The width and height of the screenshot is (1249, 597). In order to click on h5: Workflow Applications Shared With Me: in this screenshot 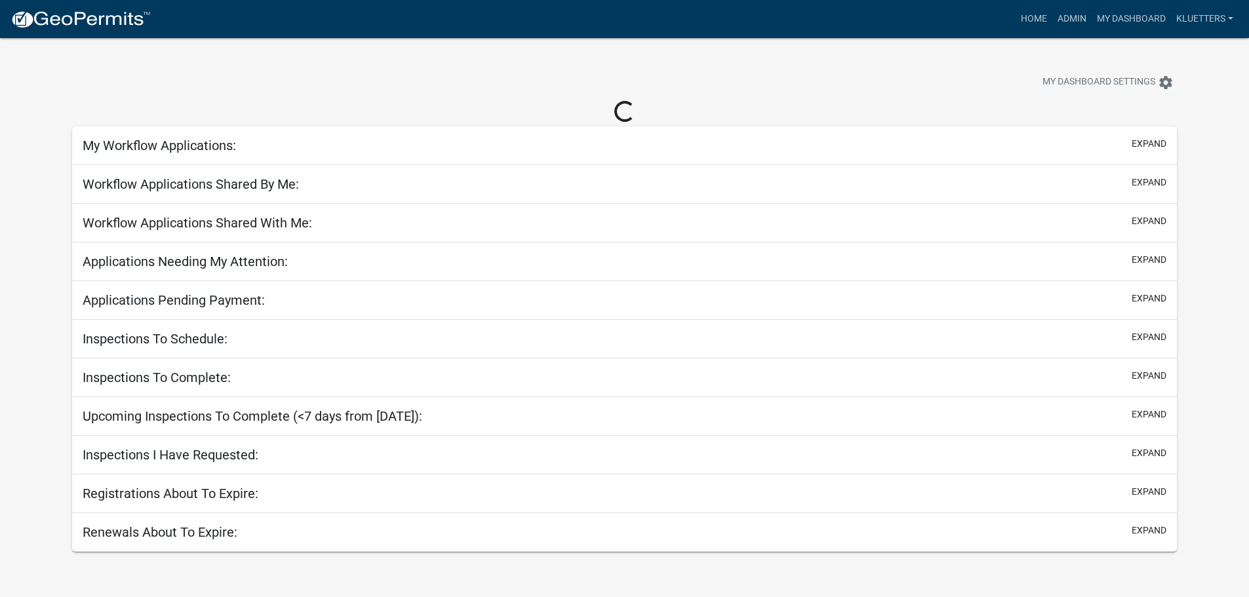, I will do `click(197, 223)`.